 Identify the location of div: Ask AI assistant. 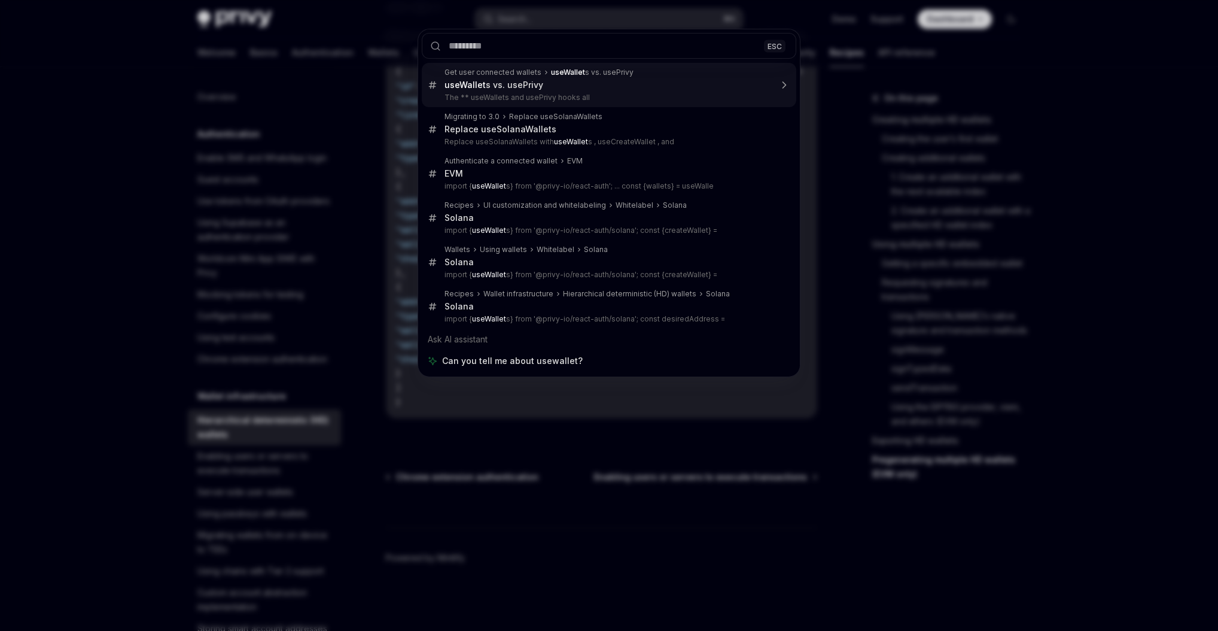
(609, 339).